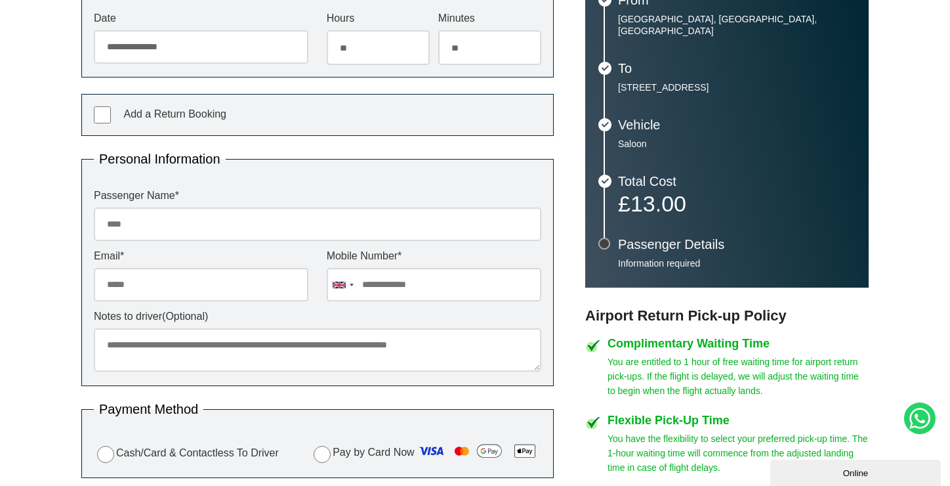 Image resolution: width=950 pixels, height=486 pixels. What do you see at coordinates (738, 343) in the screenshot?
I see `h4: Complimentary Waiting Time` at bounding box center [738, 343].